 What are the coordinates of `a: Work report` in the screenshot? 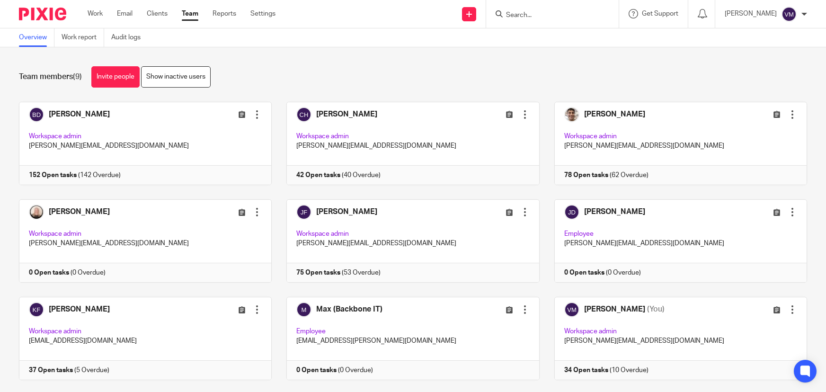 It's located at (83, 37).